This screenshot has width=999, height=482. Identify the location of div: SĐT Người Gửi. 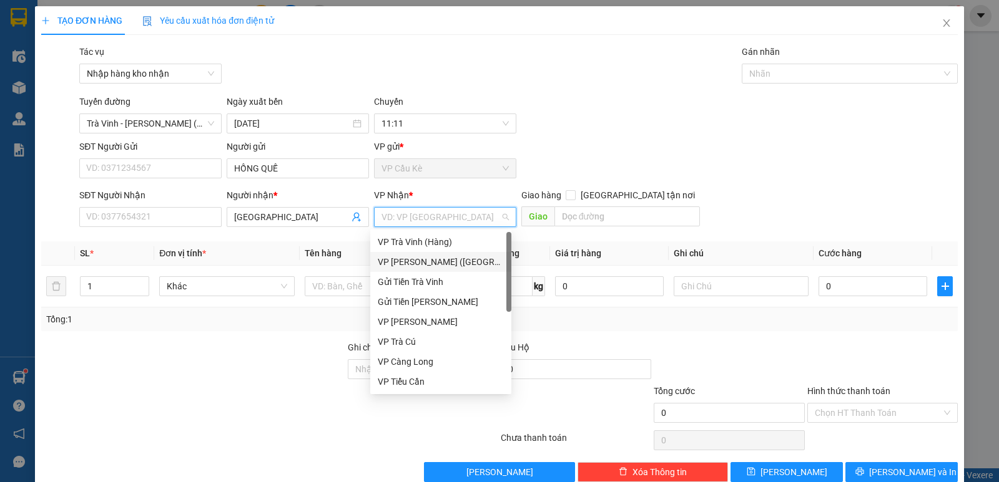
(150, 147).